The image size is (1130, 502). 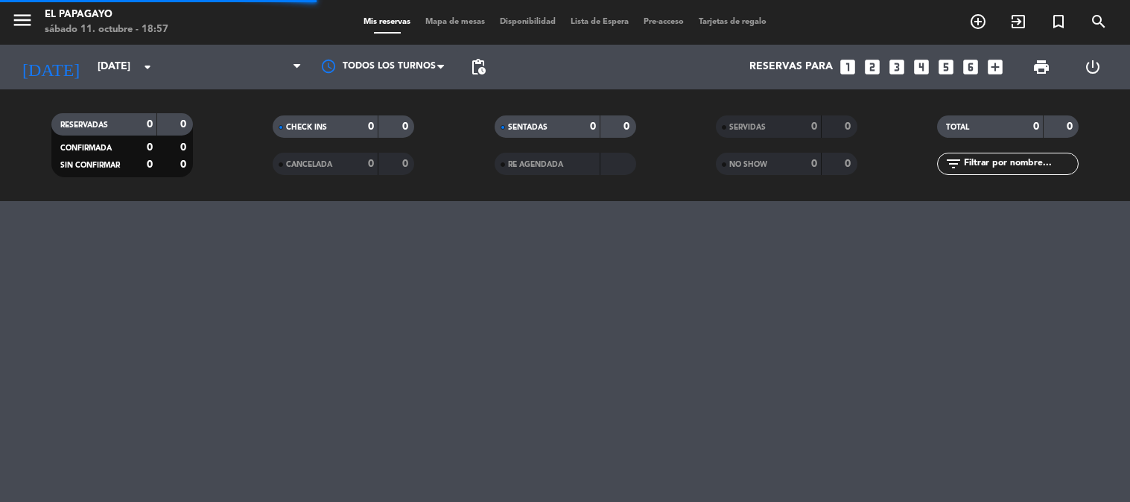 What do you see at coordinates (922, 67) in the screenshot?
I see `i: looks_4` at bounding box center [922, 67].